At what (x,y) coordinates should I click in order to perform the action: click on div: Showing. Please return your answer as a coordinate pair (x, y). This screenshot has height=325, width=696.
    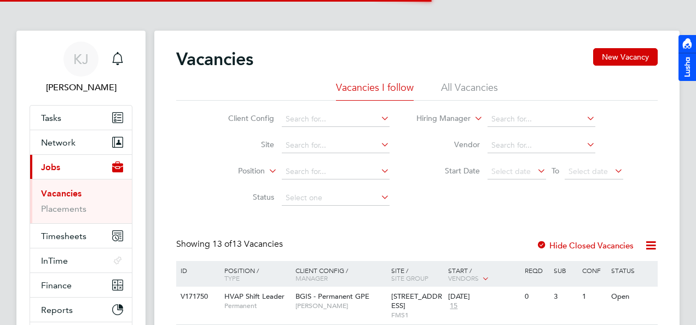
    Looking at the image, I should click on (230, 244).